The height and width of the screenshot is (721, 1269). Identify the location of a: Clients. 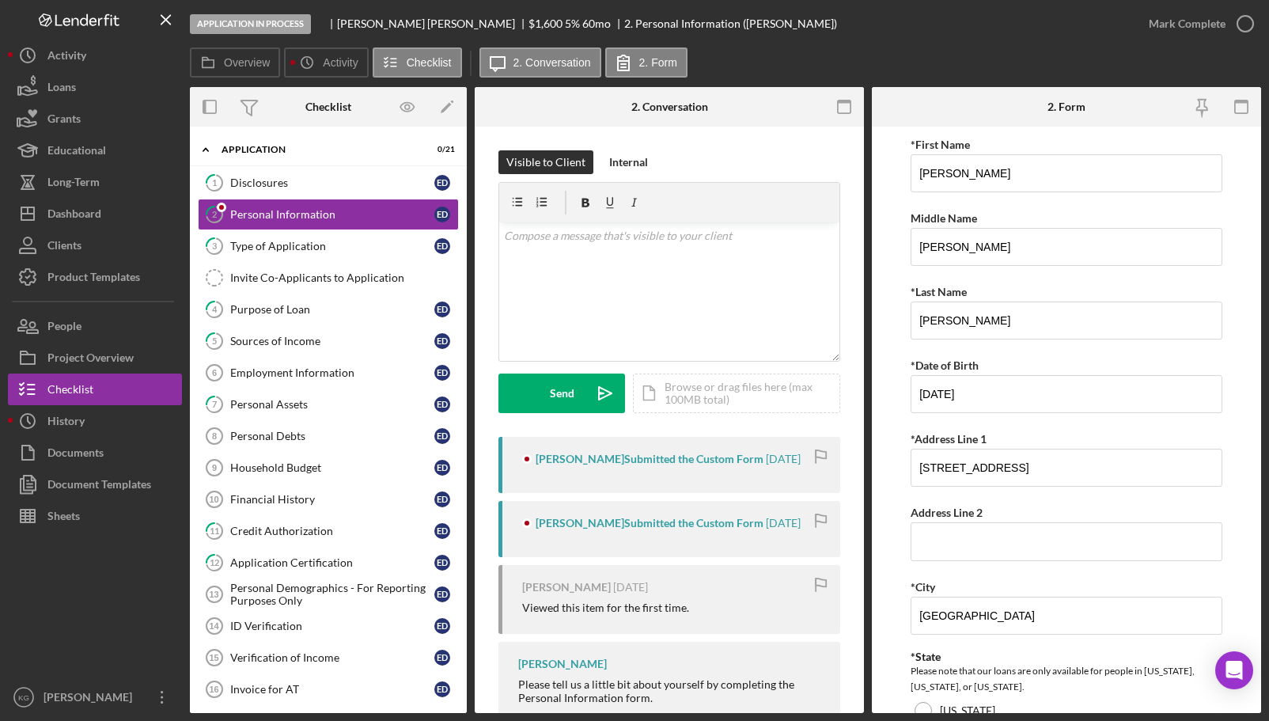
(95, 245).